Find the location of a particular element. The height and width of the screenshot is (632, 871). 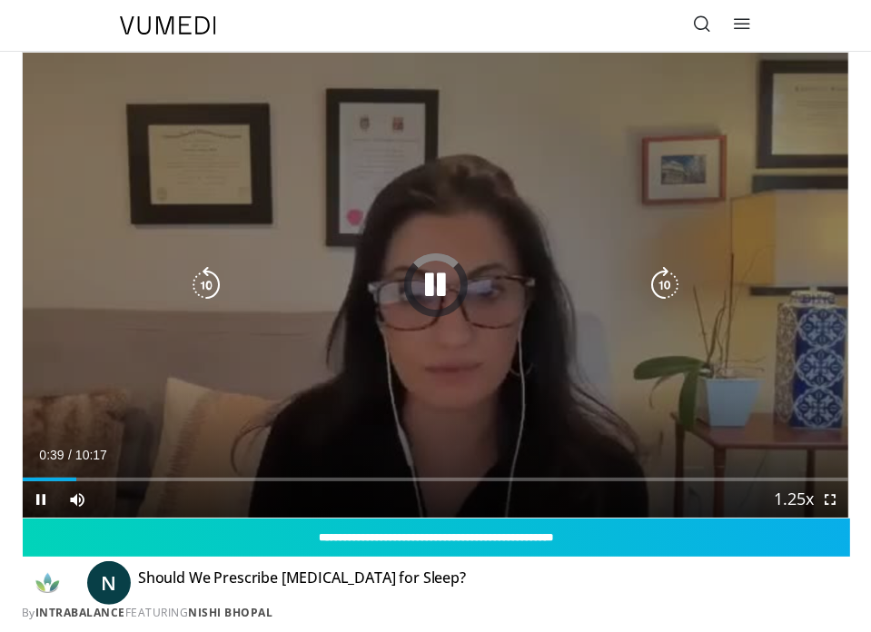

div: Progress Bar is located at coordinates (435, 480).